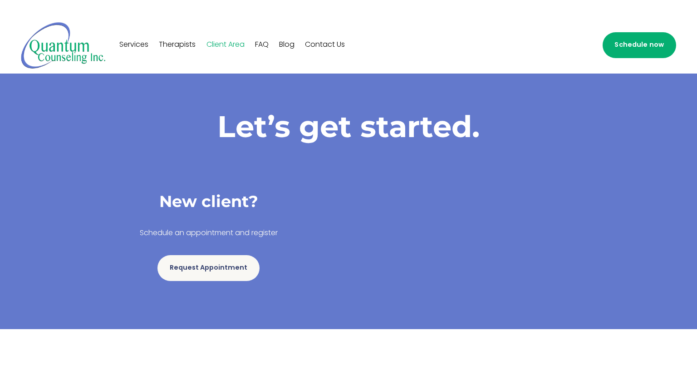  What do you see at coordinates (522, 45) in the screenshot?
I see `a: Facebook` at bounding box center [522, 45].